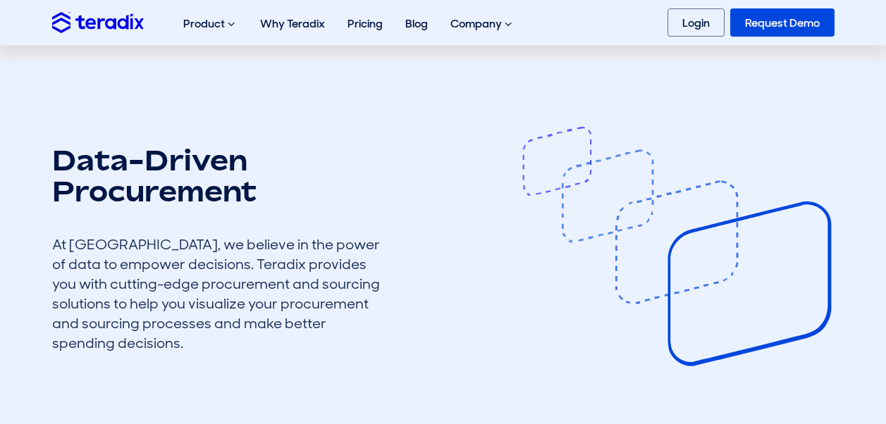 The width and height of the screenshot is (886, 424). What do you see at coordinates (482, 24) in the screenshot?
I see `div: Company` at bounding box center [482, 24].